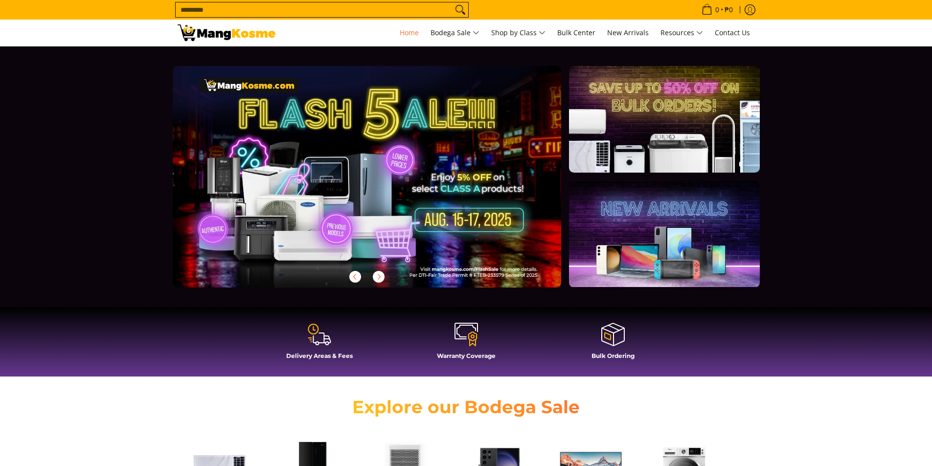 This screenshot has height=466, width=932. What do you see at coordinates (409, 32) in the screenshot?
I see `span: Home` at bounding box center [409, 32].